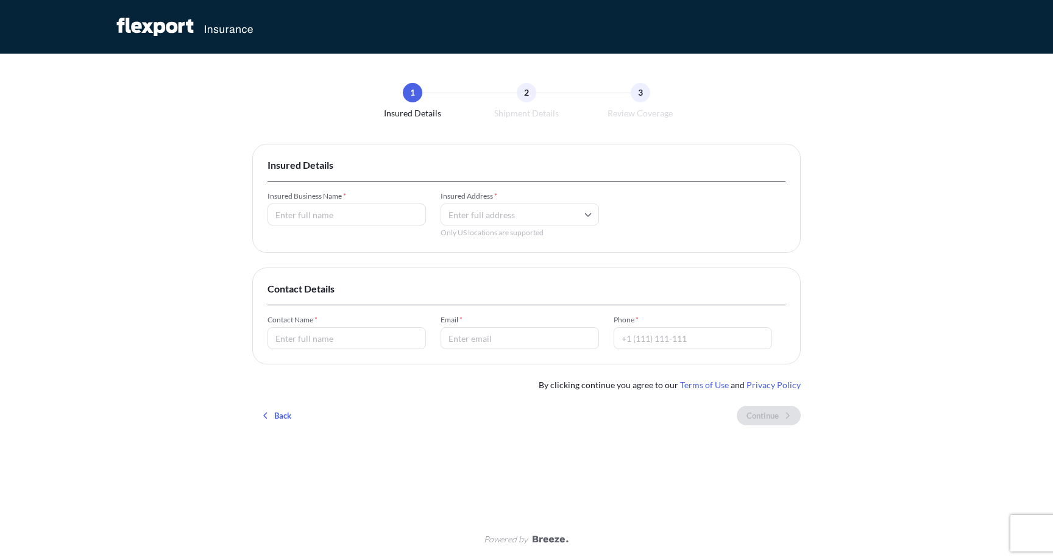 The height and width of the screenshot is (560, 1053). Describe the element at coordinates (526, 289) in the screenshot. I see `span: Contact Details` at that location.